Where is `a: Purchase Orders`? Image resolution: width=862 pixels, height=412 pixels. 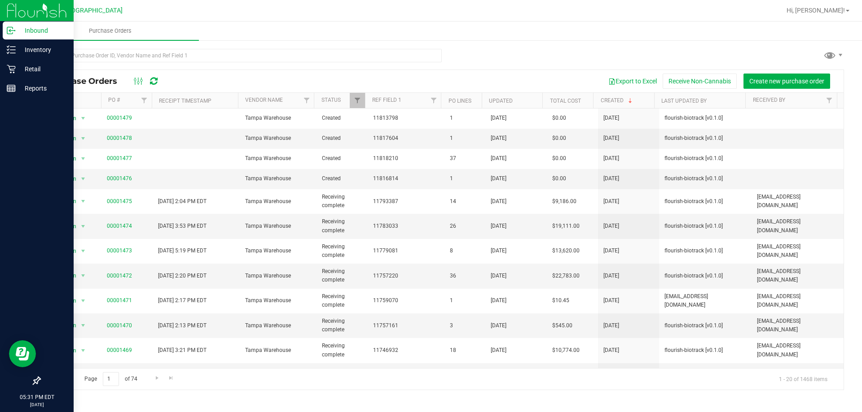
a: Purchase Orders is located at coordinates (110, 31).